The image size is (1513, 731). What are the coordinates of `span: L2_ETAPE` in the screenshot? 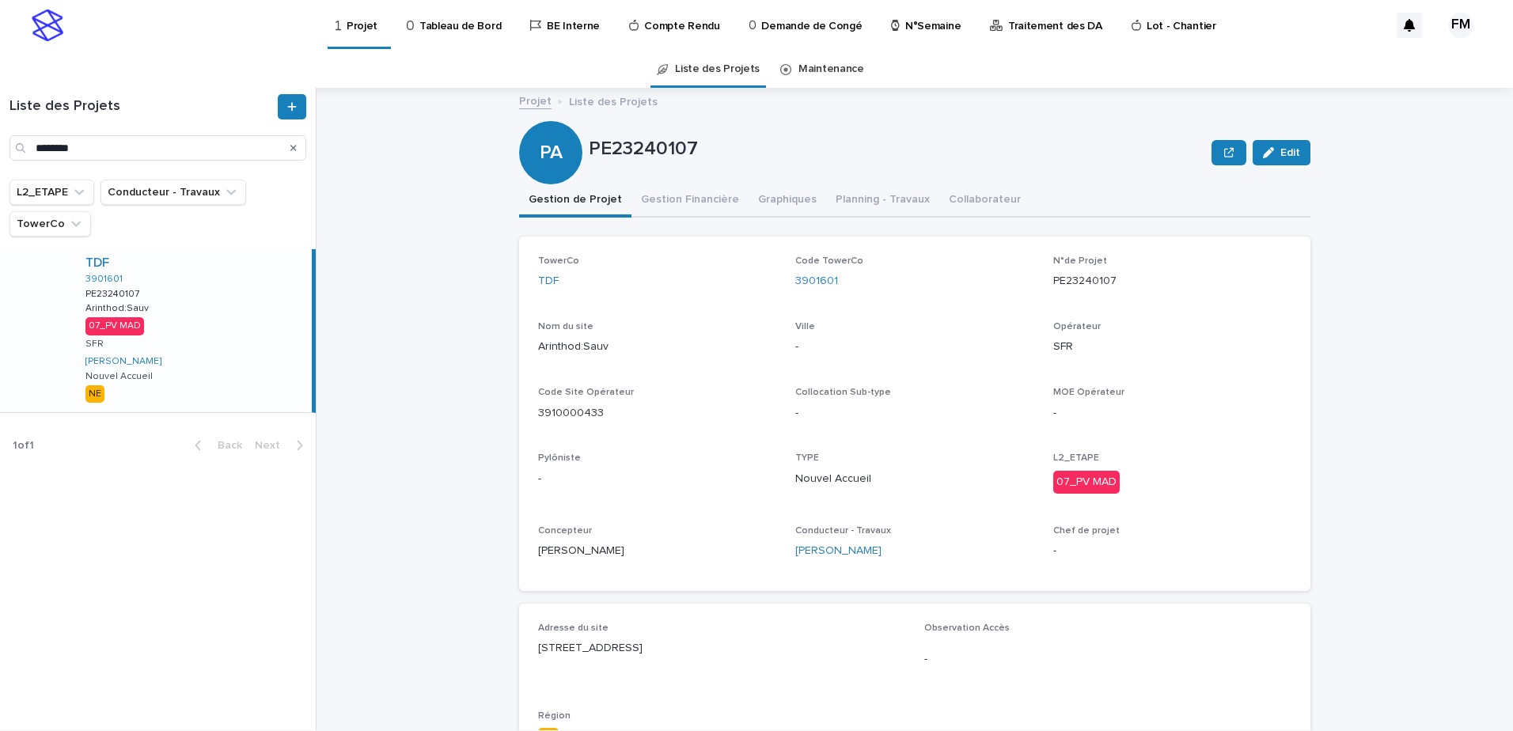 It's located at (1076, 458).